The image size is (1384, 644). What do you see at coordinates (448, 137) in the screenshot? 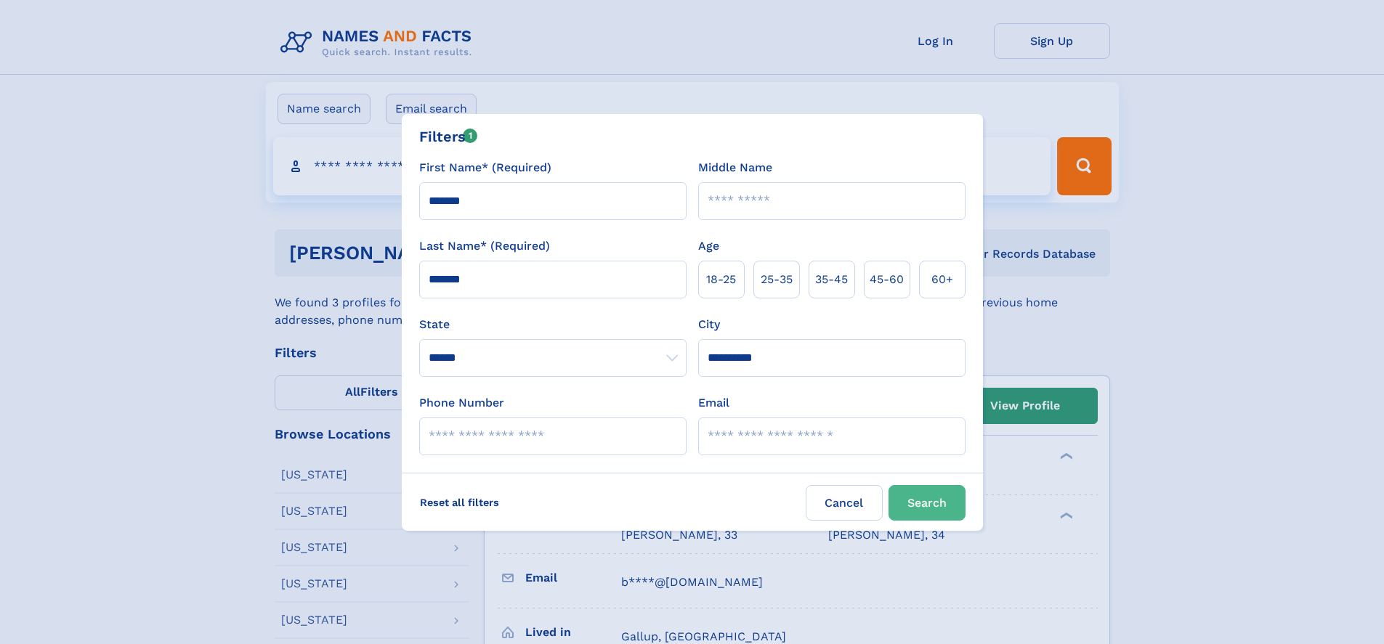
I see `div: Filters` at bounding box center [448, 137].